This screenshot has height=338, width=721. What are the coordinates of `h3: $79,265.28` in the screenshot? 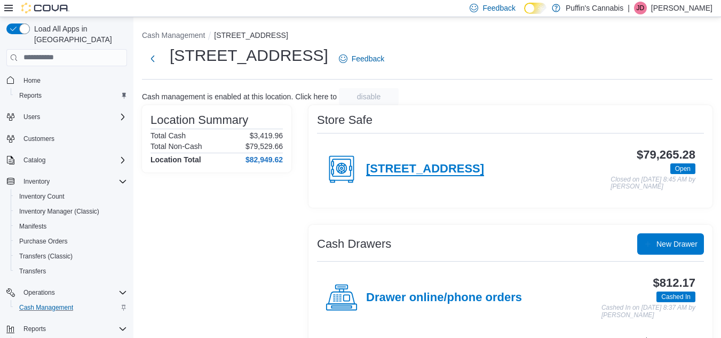 It's located at (666, 155).